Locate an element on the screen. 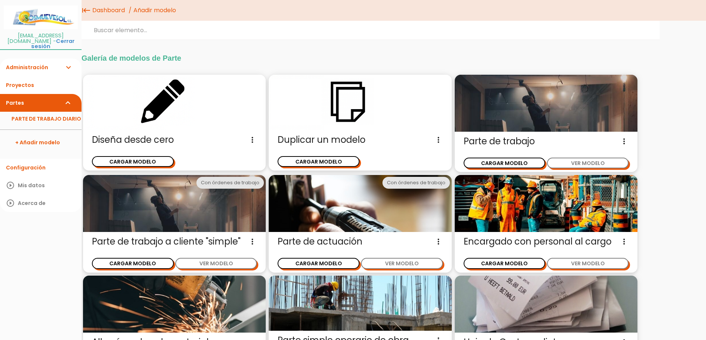 The width and height of the screenshot is (706, 340). img: parte-operario-obra-simple.jpg is located at coordinates (360, 304).